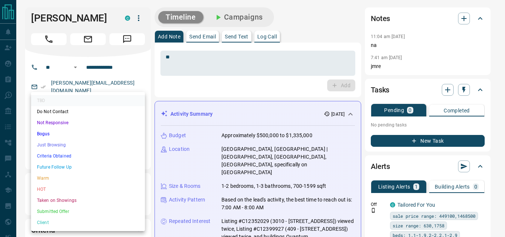  What do you see at coordinates (88, 200) in the screenshot?
I see `li: Taken on Showings` at bounding box center [88, 200].